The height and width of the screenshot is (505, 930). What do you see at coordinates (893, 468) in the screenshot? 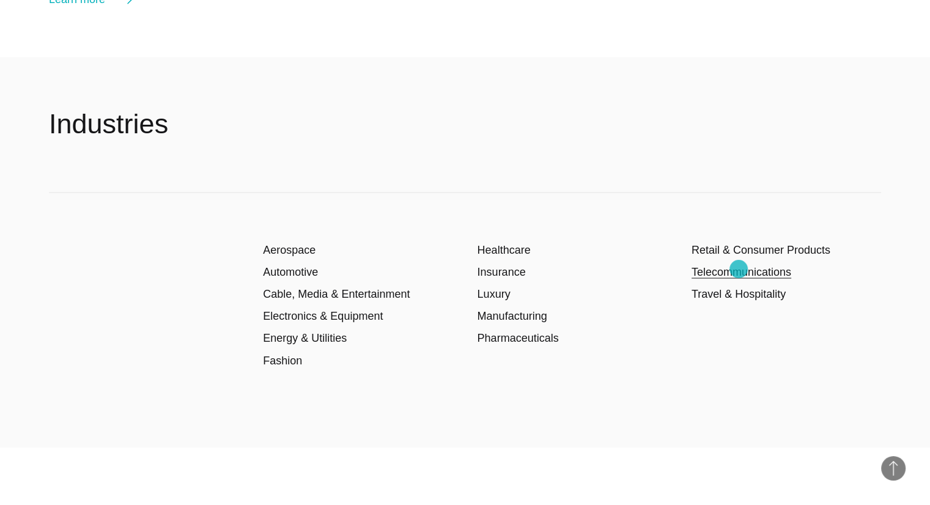
I see `button: Back to Top` at bounding box center [893, 468].